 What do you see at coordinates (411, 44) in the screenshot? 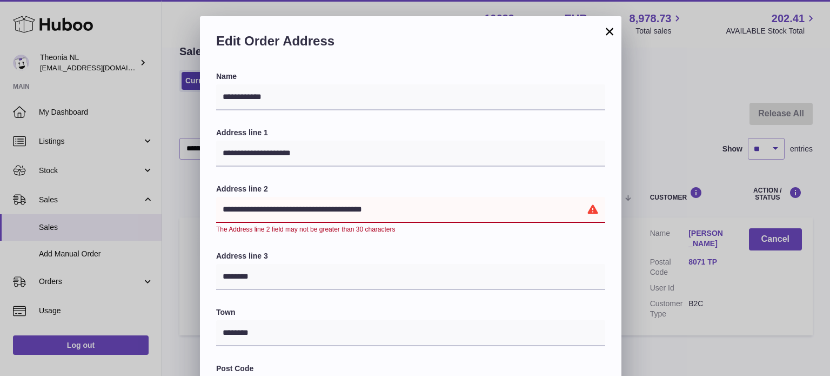
I see `h2: Edit Order Address` at bounding box center [411, 44].